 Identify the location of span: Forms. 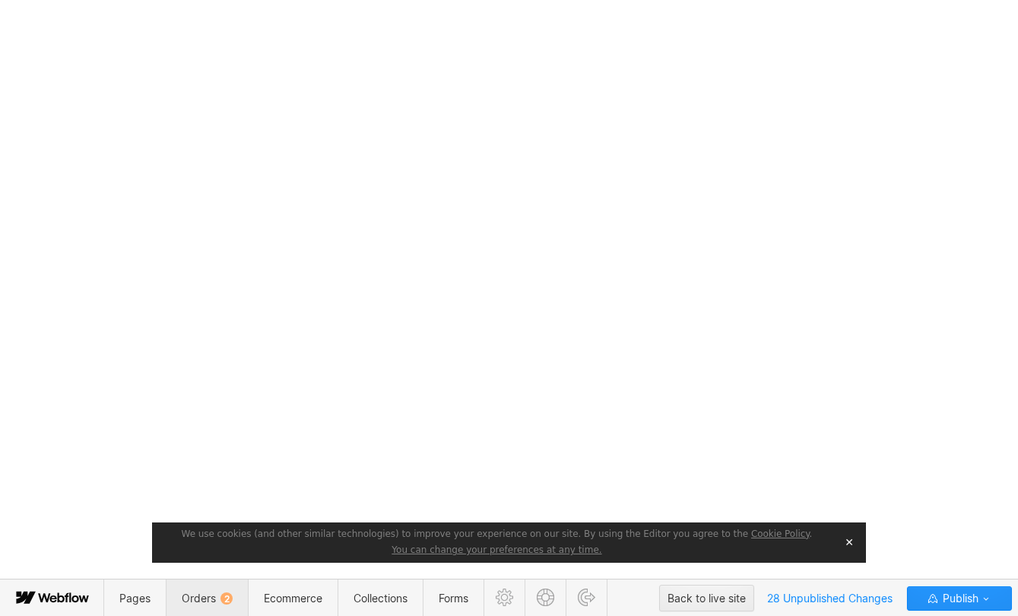
(453, 598).